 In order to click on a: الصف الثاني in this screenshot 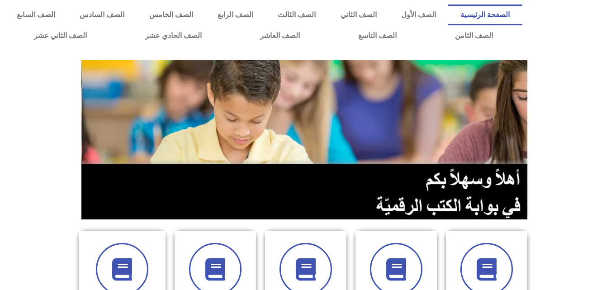, I will do `click(358, 15)`.